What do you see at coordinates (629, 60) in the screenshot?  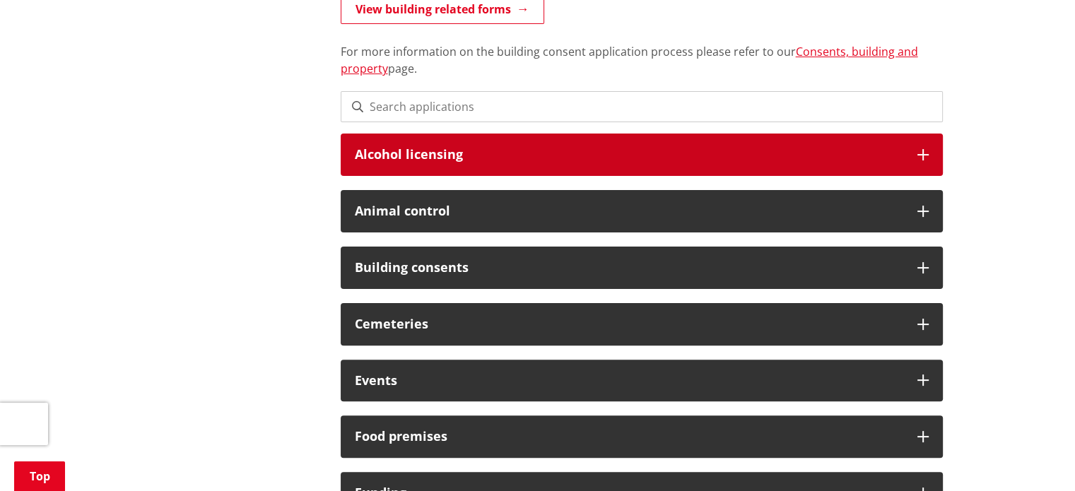 I see `a: Consents, building and property` at bounding box center [629, 60].